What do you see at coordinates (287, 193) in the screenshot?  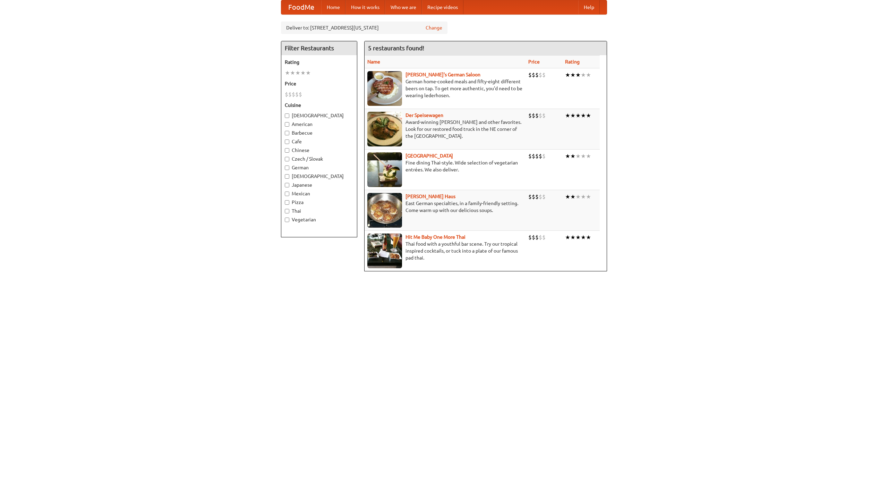 I see `input: Mexican` at bounding box center [287, 193].